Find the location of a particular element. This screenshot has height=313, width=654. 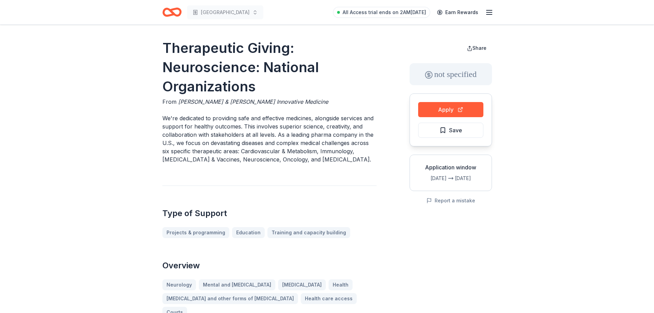

div: From is located at coordinates (270, 102).